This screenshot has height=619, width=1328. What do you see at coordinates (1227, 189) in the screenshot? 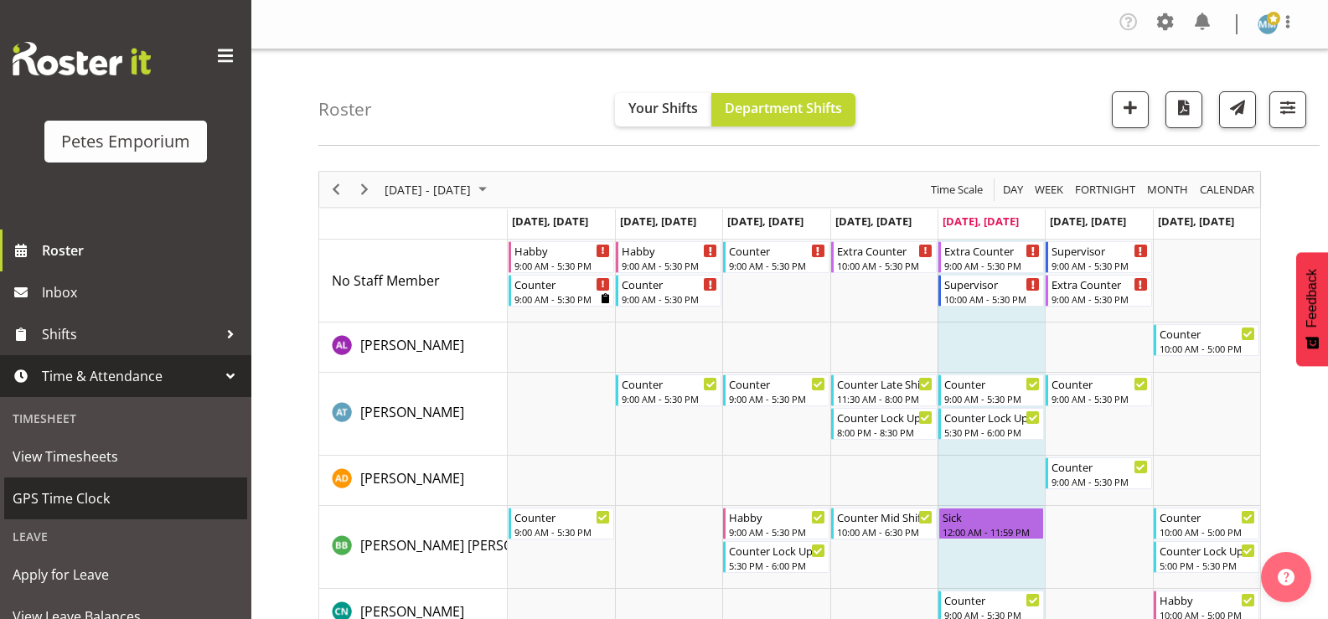
I see `button: Month` at bounding box center [1227, 189].